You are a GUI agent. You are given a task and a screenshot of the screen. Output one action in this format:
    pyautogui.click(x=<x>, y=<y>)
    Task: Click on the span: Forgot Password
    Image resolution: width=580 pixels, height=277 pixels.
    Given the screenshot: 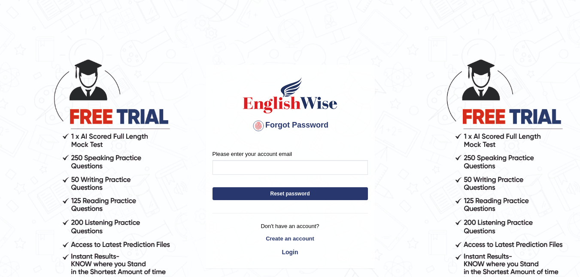 What is the action you would take?
    pyautogui.click(x=290, y=125)
    